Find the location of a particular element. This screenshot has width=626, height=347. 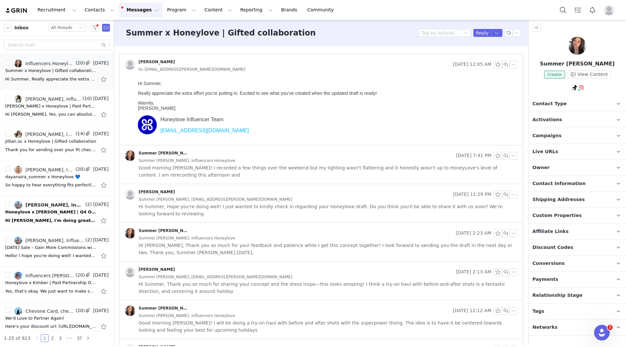

button: Profile is located at coordinates (610, 10).